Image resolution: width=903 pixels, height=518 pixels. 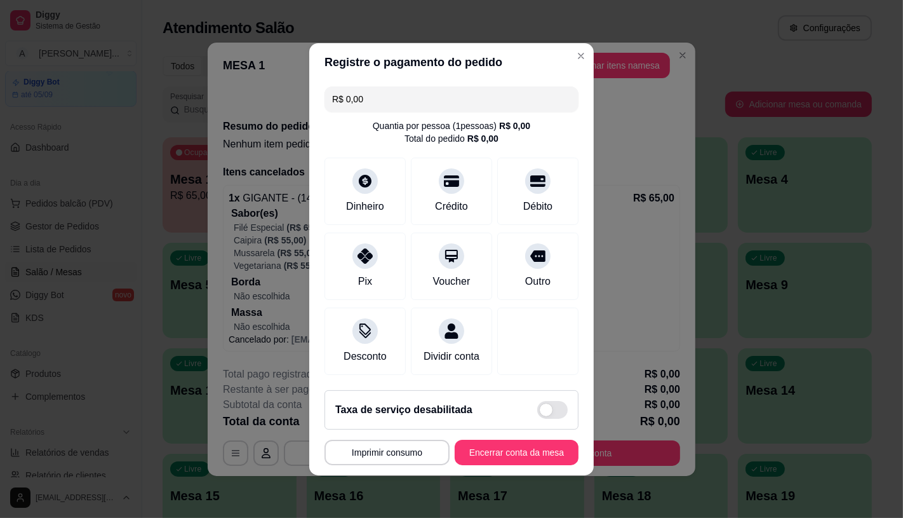 I want to click on div: Dinheiro, so click(x=365, y=206).